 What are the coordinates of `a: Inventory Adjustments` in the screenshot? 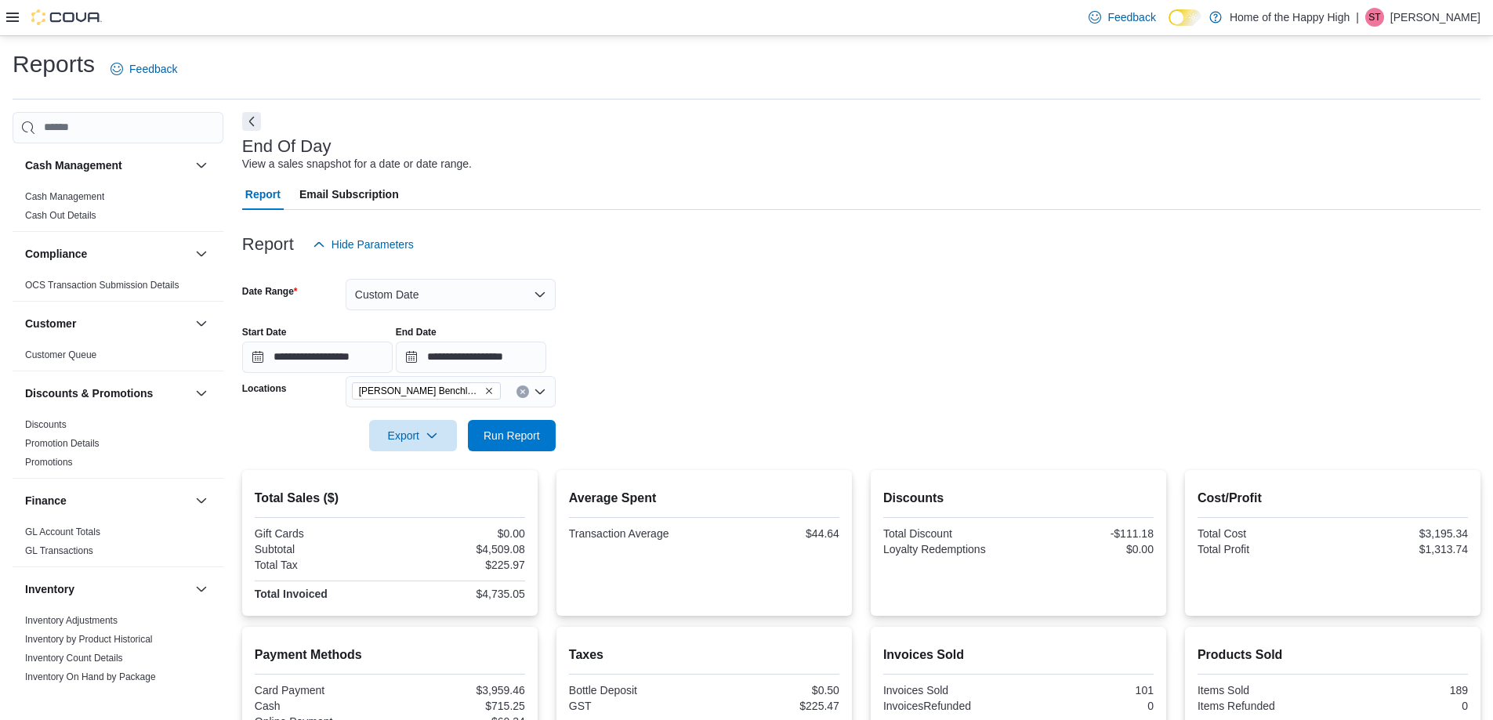 It's located at (71, 621).